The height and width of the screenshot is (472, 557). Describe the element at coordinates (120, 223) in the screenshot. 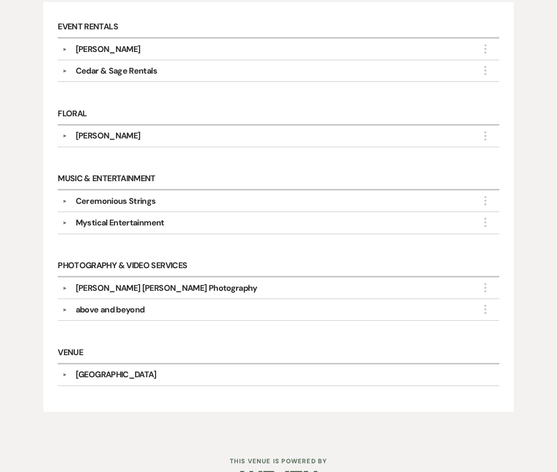

I see `div: Mystical Entertainment` at that location.